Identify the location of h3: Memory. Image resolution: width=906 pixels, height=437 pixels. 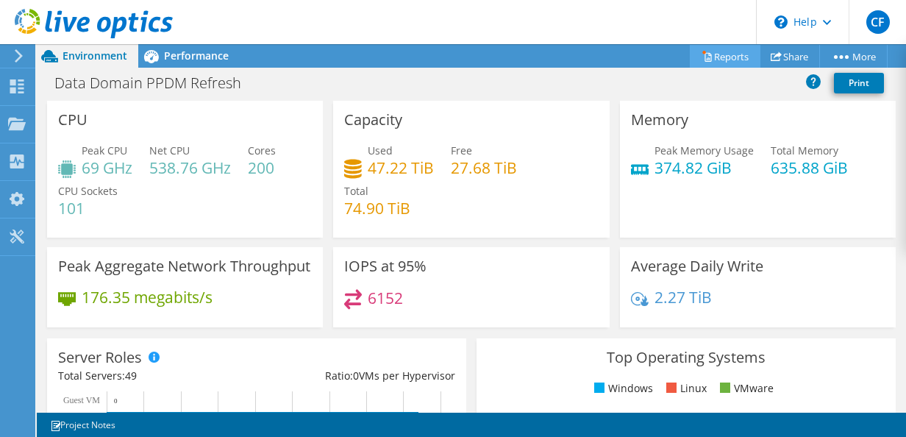
(660, 120).